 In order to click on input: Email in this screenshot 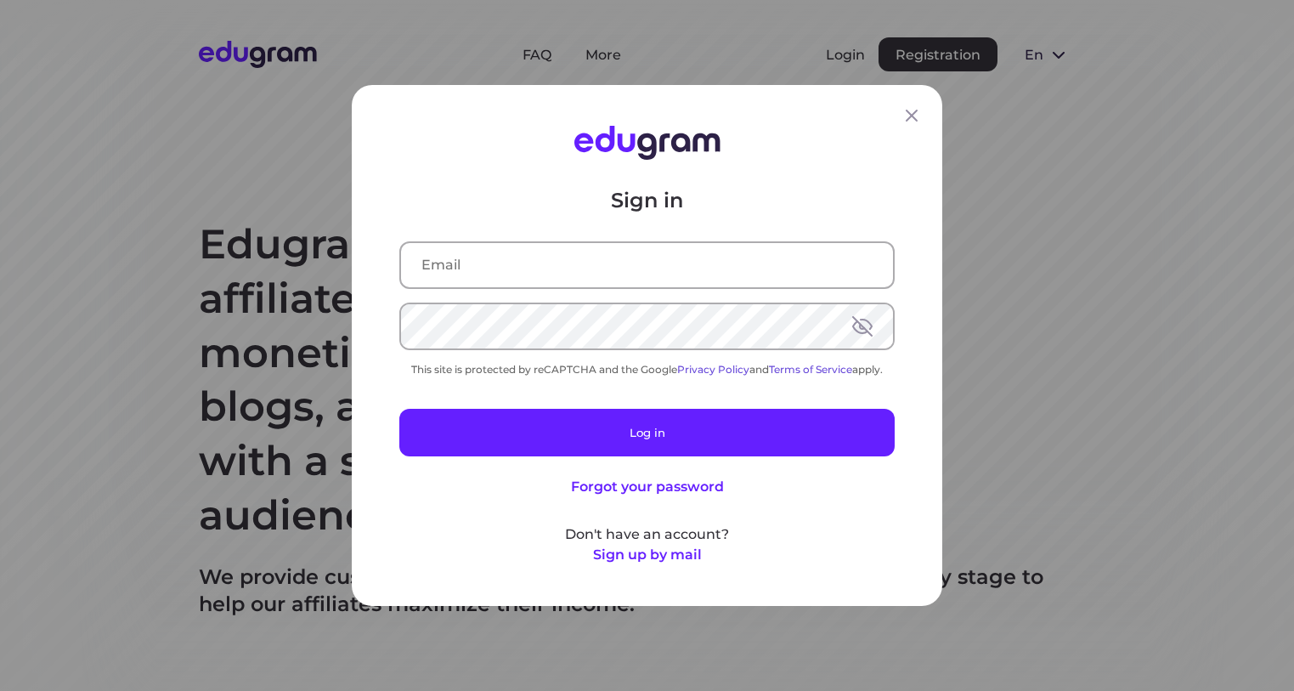, I will do `click(647, 265)`.